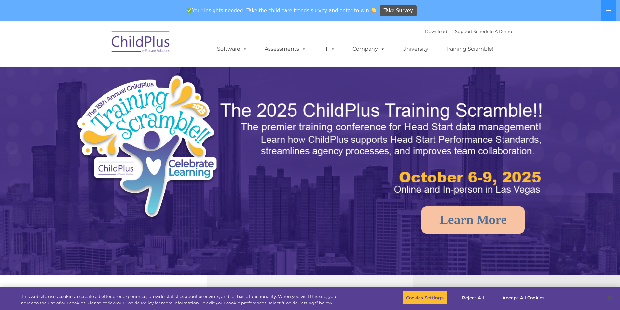 Image resolution: width=620 pixels, height=310 pixels. I want to click on span: Phone number, so click(104, 72).